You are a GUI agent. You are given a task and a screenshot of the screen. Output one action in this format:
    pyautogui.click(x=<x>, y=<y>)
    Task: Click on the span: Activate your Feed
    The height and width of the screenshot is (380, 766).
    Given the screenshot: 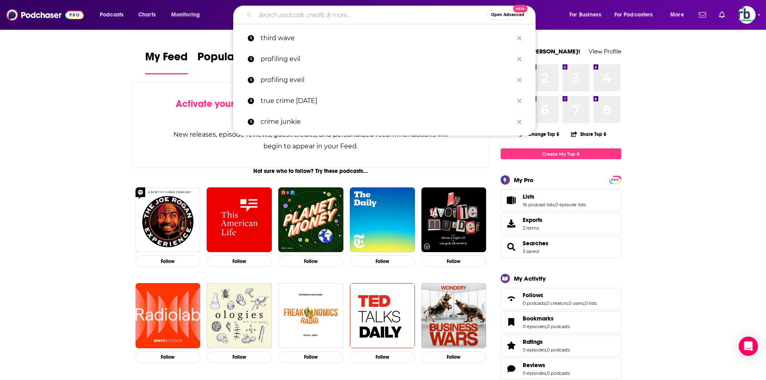 What is the action you would take?
    pyautogui.click(x=217, y=104)
    